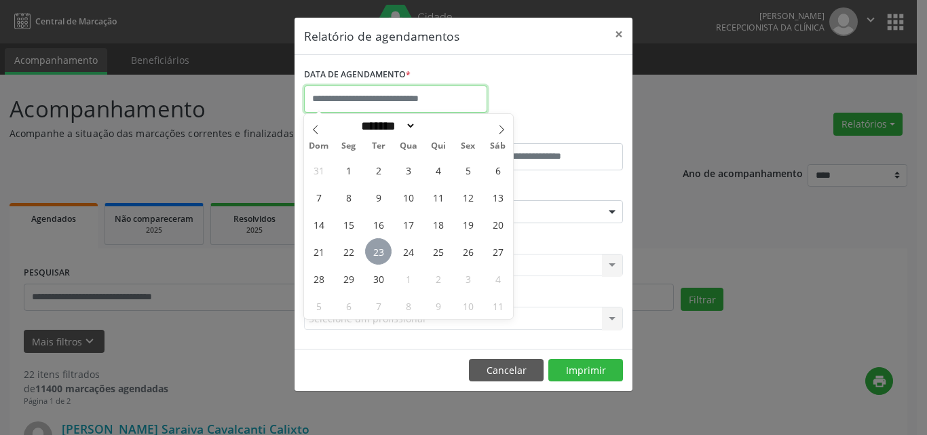  I want to click on label: ATÉ, so click(545, 132).